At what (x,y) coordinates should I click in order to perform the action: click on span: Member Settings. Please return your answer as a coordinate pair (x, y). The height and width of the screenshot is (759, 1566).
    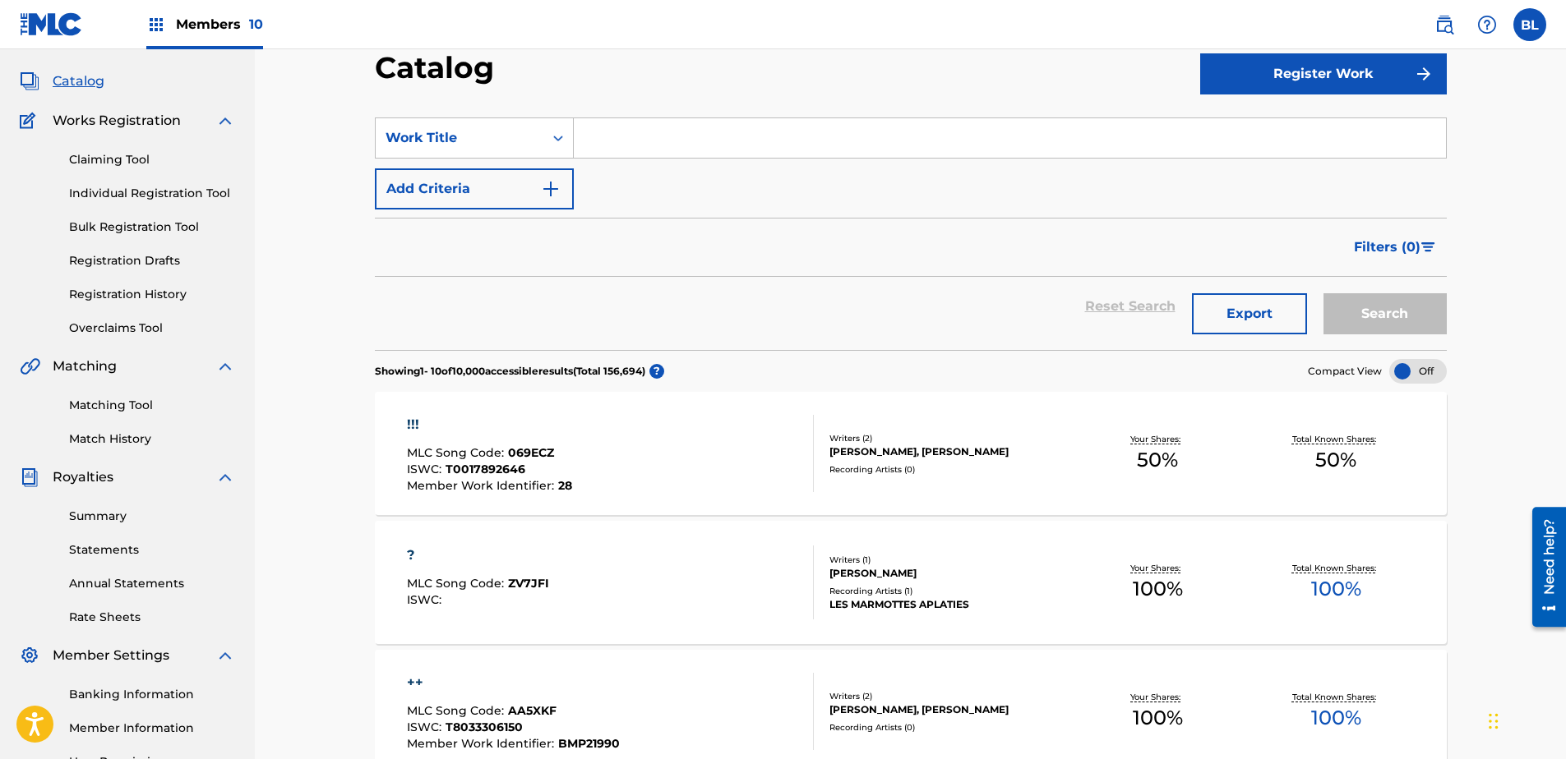
    Looking at the image, I should click on (111, 656).